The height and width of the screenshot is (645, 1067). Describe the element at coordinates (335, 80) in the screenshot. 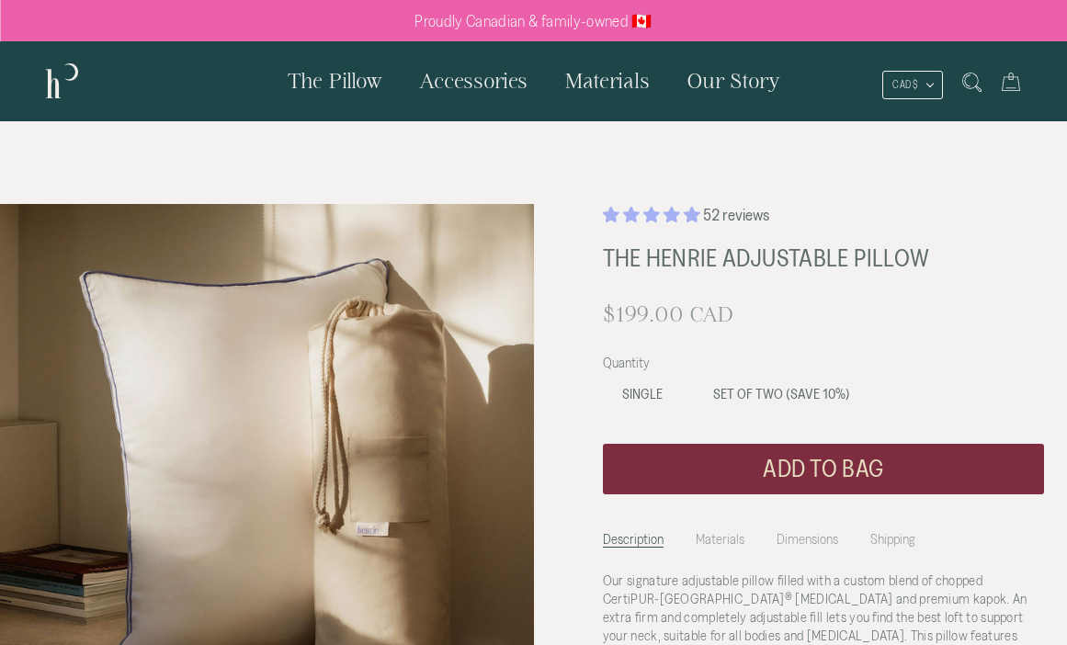

I see `span: The Pillow` at that location.